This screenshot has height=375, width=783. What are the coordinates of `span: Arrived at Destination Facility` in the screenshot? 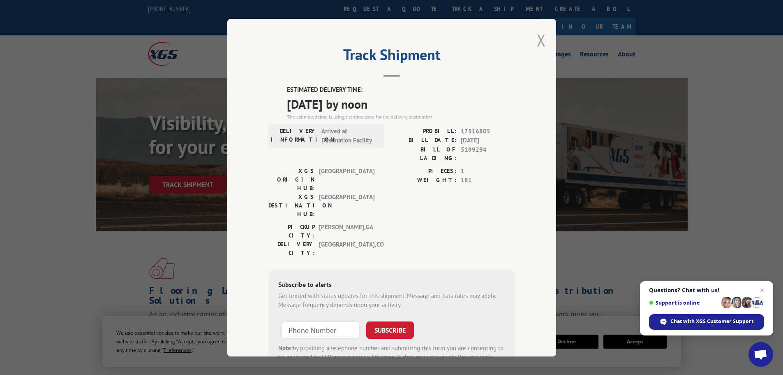 It's located at (349, 135).